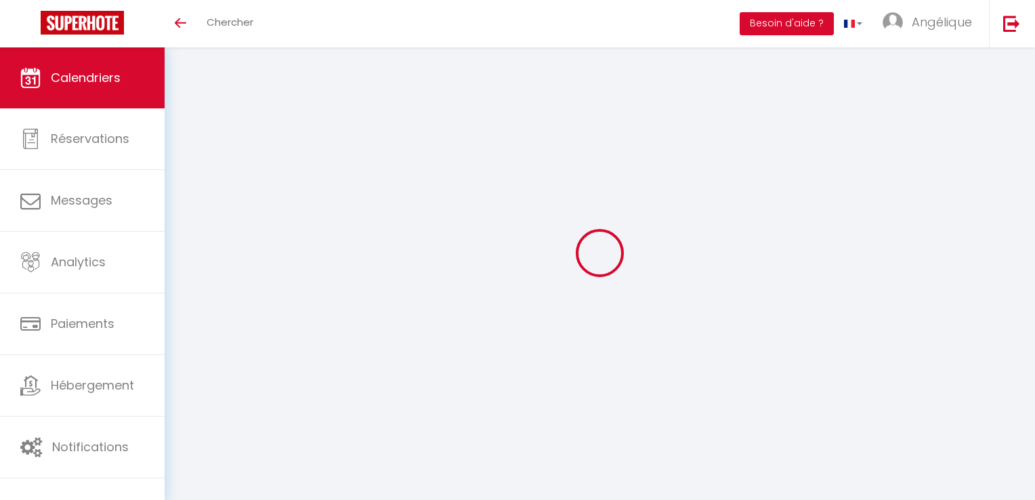  Describe the element at coordinates (787, 24) in the screenshot. I see `button: Besoin d'aide ?` at that location.